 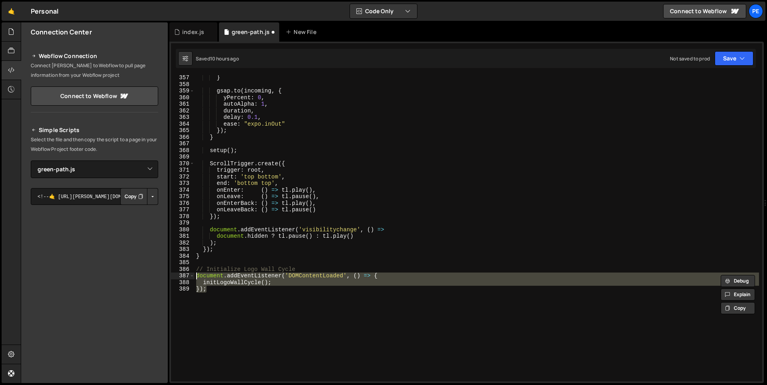 What do you see at coordinates (183, 289) in the screenshot?
I see `div: 389` at bounding box center [183, 289].